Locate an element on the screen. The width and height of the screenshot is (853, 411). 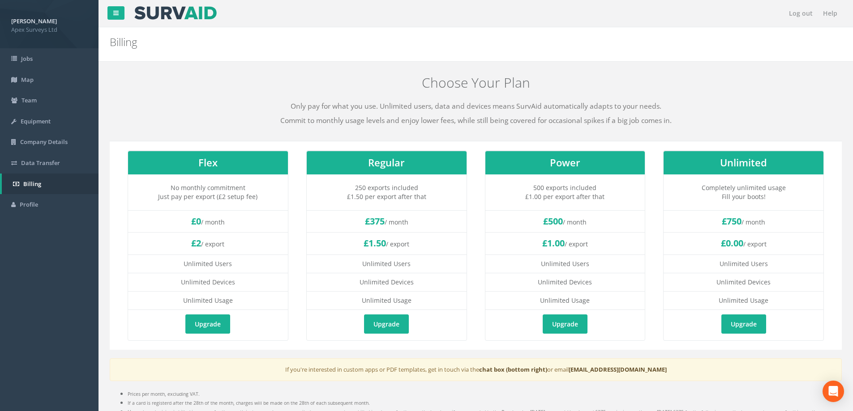
div: If you're interested in custom apps or PDF templates, get in touch via the or email is located at coordinates (475, 370).